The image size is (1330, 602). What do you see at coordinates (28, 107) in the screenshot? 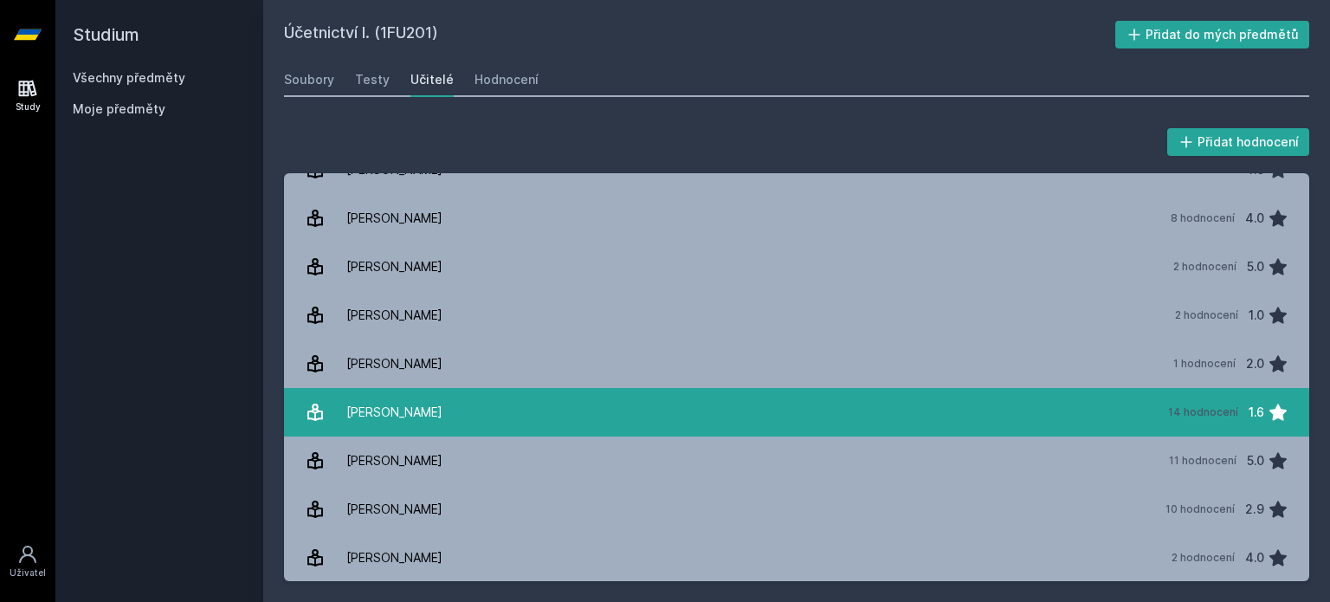
I see `div: Study` at bounding box center [28, 107].